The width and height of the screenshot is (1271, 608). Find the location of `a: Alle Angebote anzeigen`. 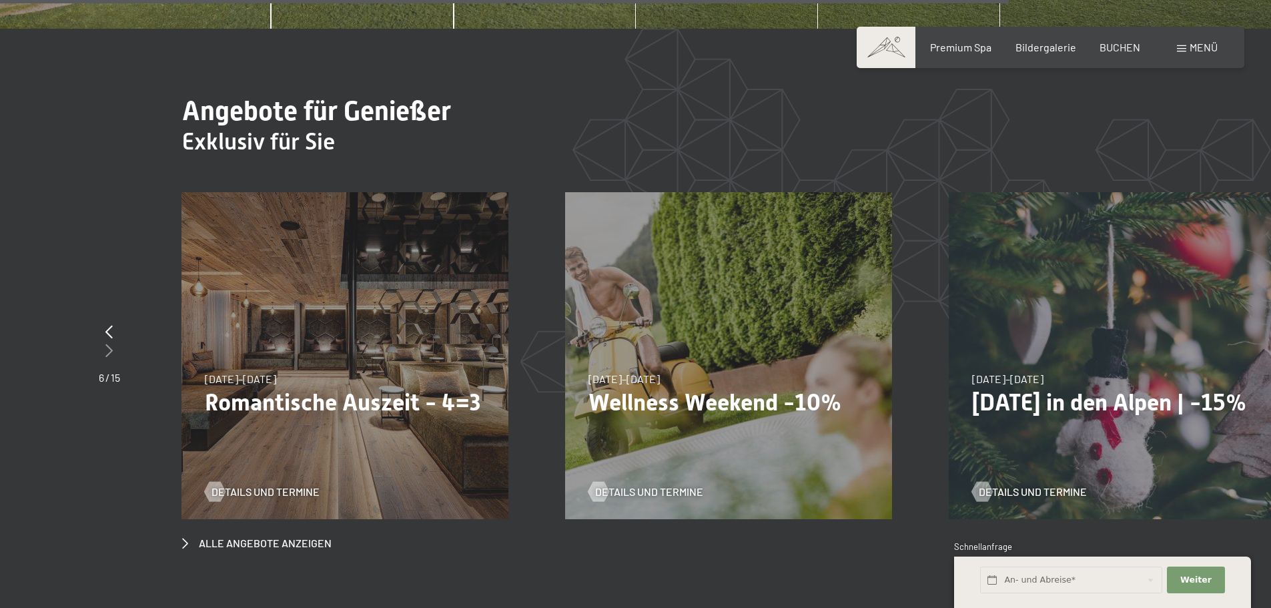

a: Alle Angebote anzeigen is located at coordinates (257, 543).